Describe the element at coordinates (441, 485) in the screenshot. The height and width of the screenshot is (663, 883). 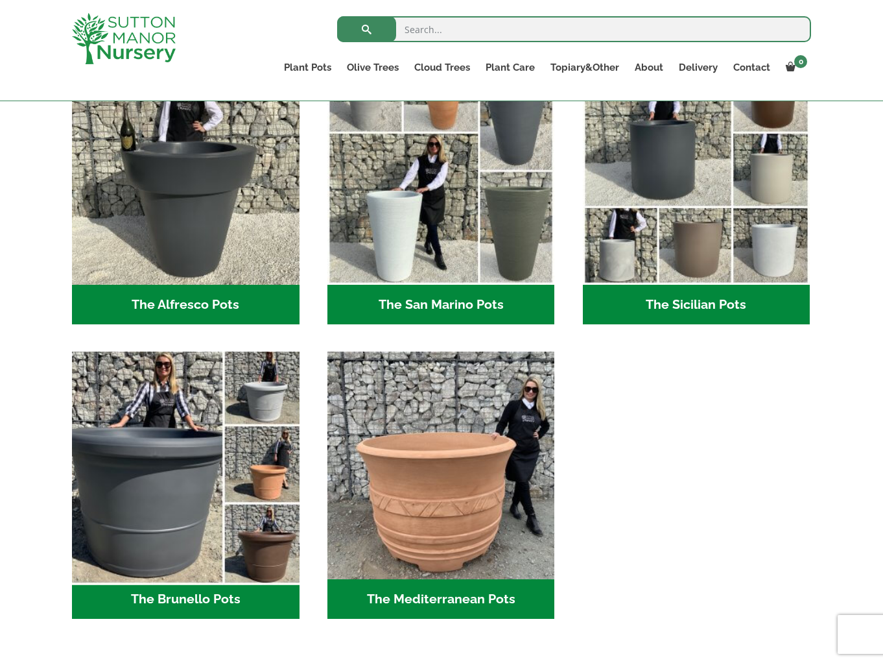
I see `a: Visit product category The Mediterranean Pots` at that location.